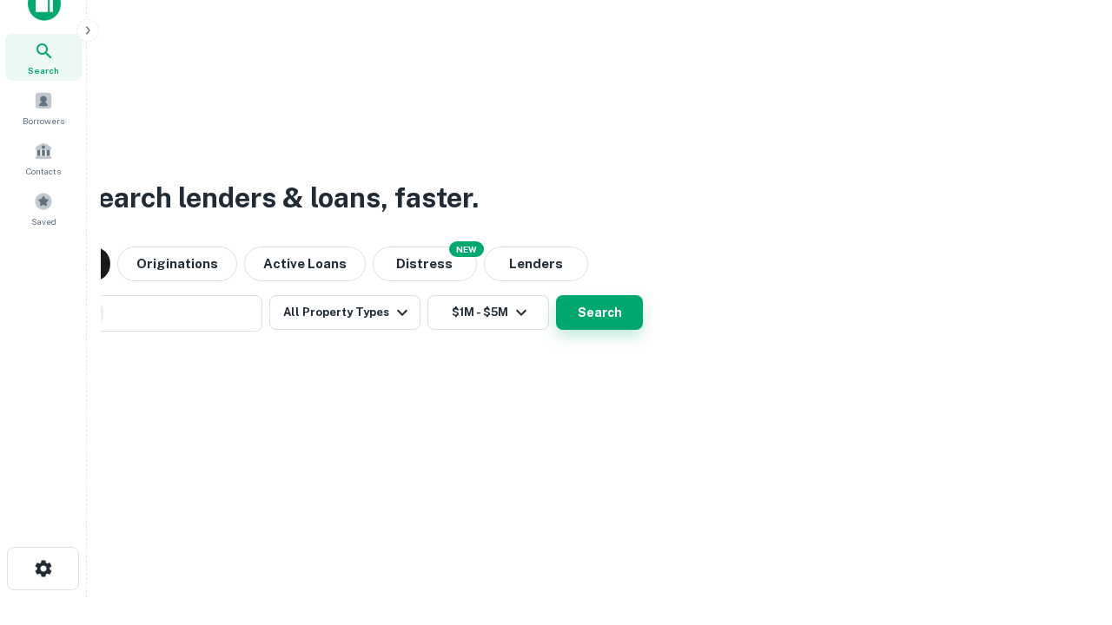  I want to click on div: NEW, so click(466, 249).